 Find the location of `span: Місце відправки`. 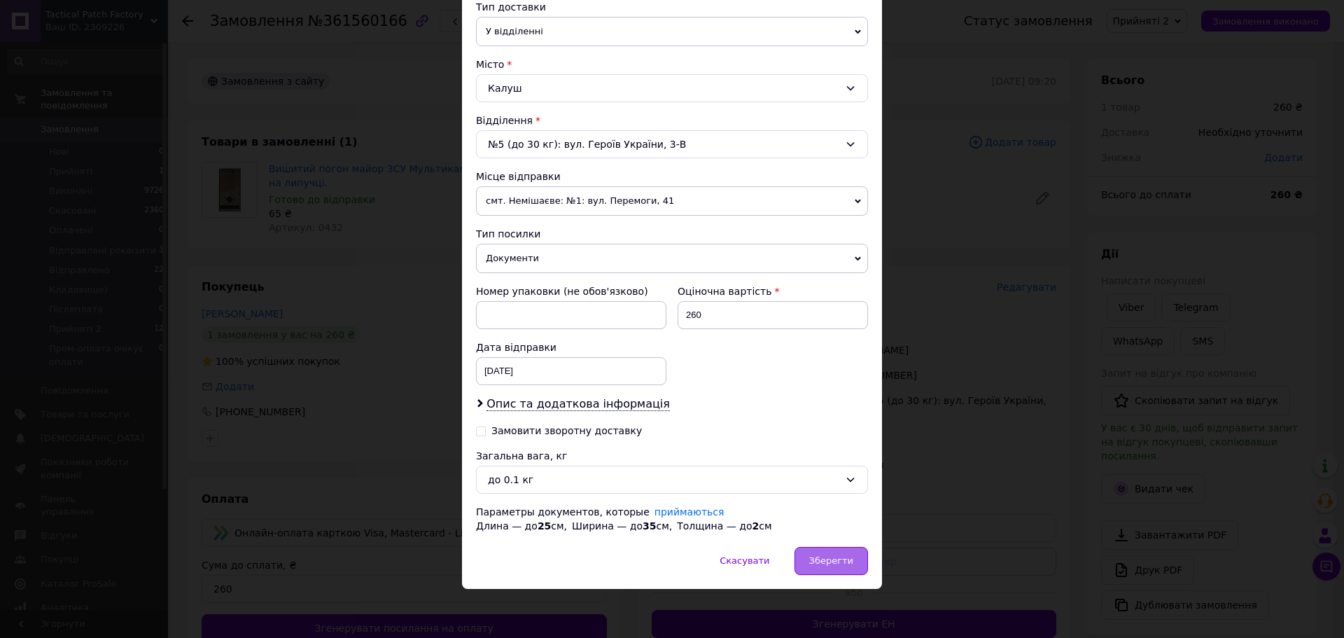

span: Місце відправки is located at coordinates (518, 176).